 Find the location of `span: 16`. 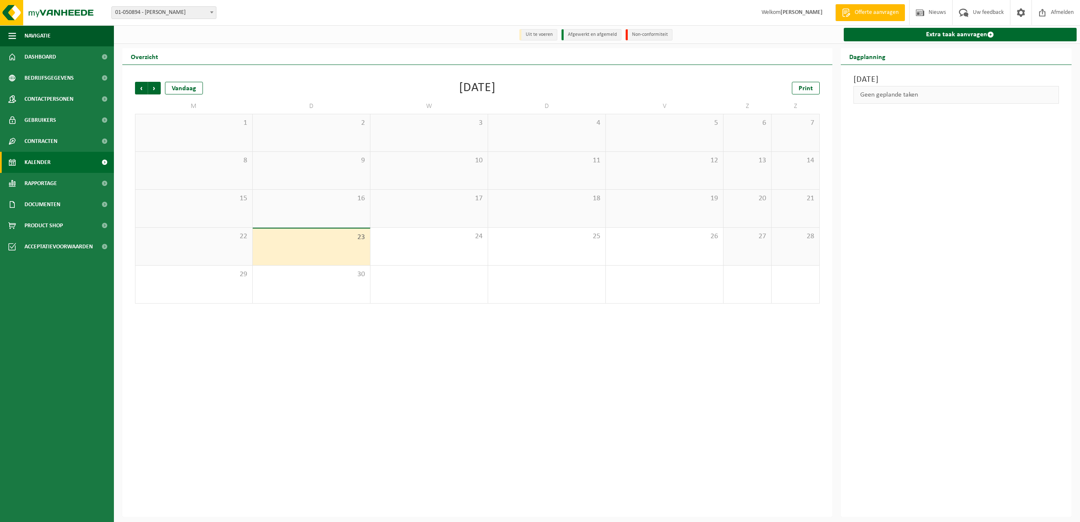

span: 16 is located at coordinates (311, 199).